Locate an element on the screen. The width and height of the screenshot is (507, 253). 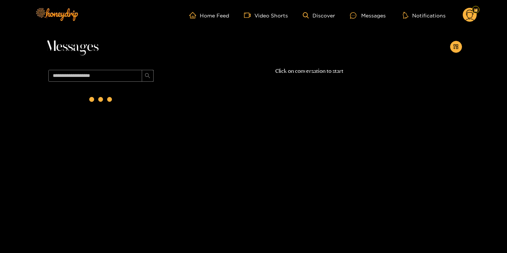
a: Video Shorts is located at coordinates (266, 15).